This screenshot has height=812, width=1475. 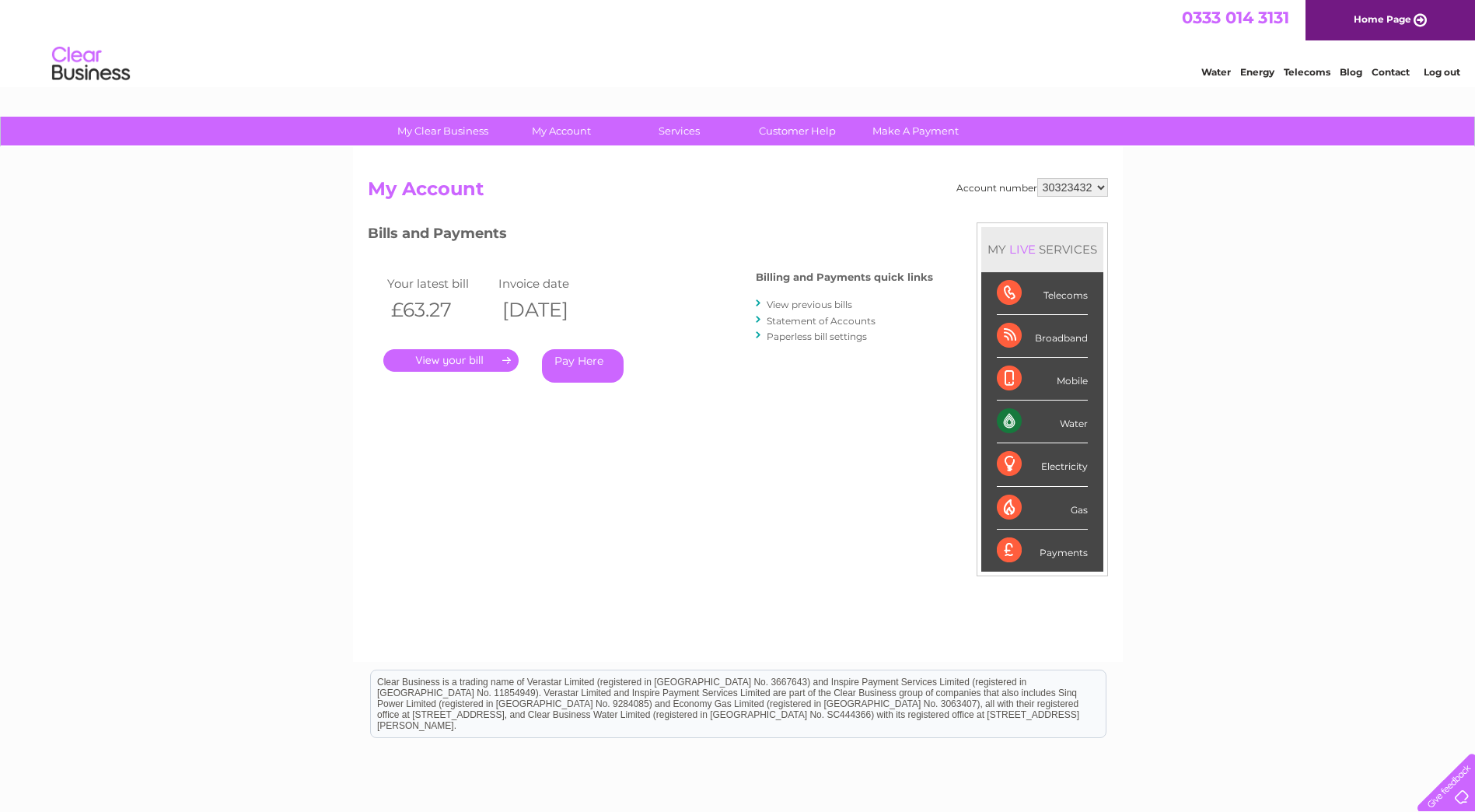 I want to click on img: logo.png, so click(x=91, y=64).